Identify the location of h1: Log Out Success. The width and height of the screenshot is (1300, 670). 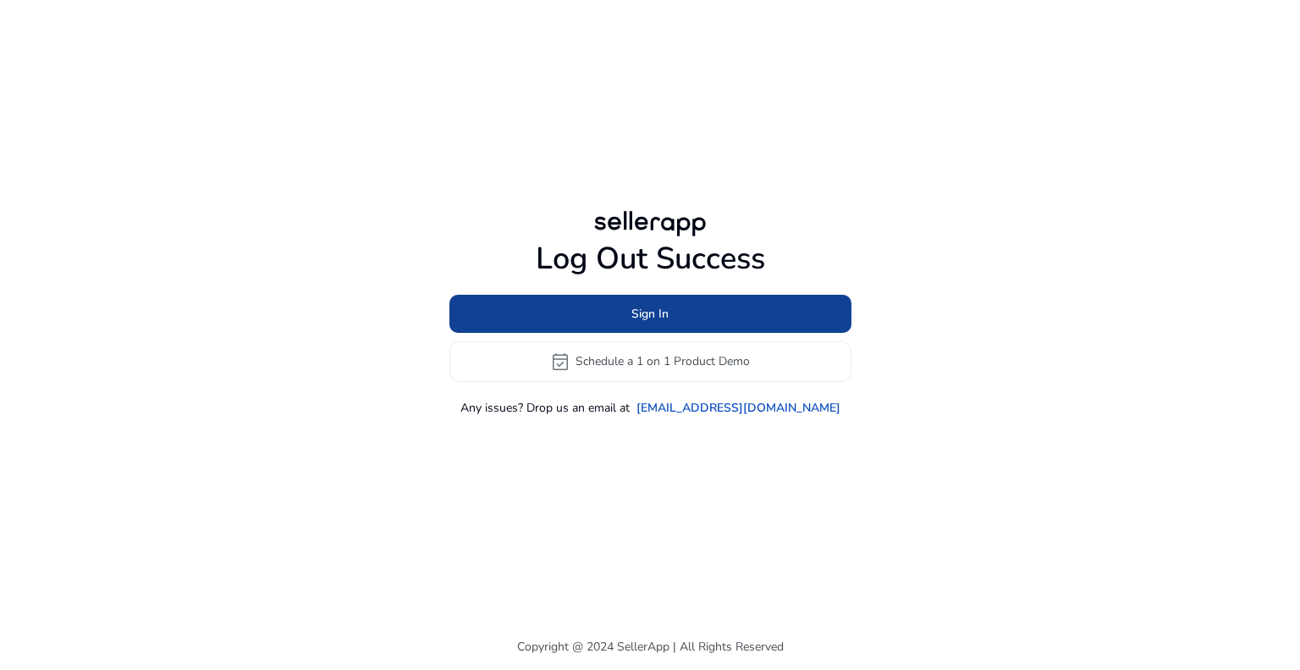
(650, 258).